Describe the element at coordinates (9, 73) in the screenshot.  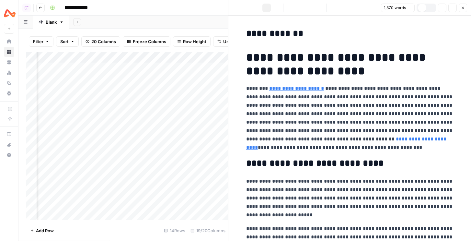
I see `a: Usage` at that location.